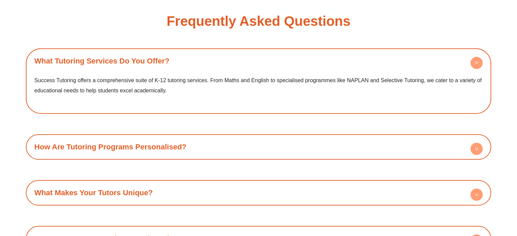  Describe the element at coordinates (259, 61) in the screenshot. I see `h4: What Tutoring Services Do You Offer?` at that location.